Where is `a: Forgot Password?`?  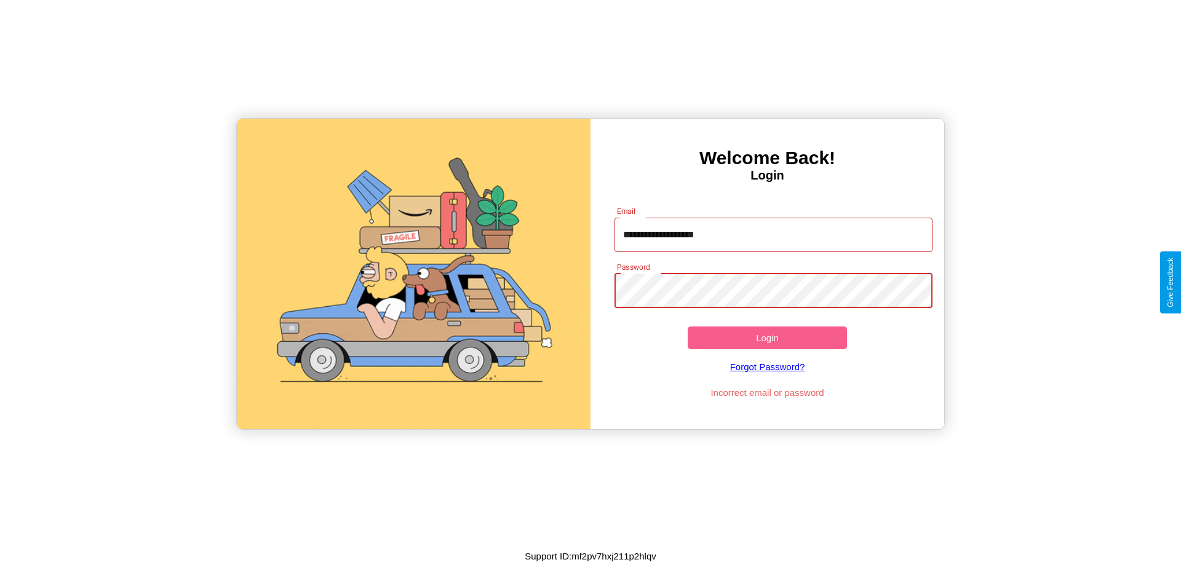
a: Forgot Password? is located at coordinates (767, 366).